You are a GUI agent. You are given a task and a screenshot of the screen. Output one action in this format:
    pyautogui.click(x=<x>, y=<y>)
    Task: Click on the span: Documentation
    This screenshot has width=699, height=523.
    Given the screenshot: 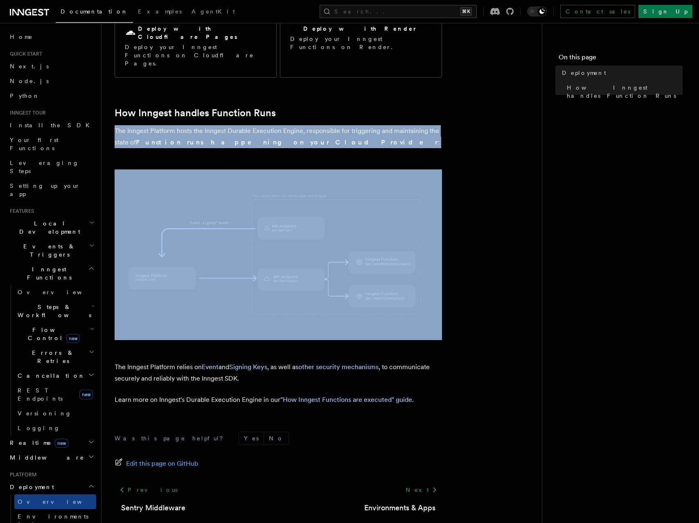 What is the action you would take?
    pyautogui.click(x=94, y=11)
    